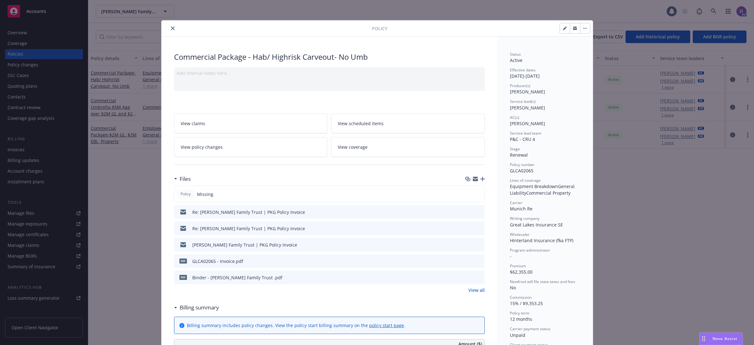 This screenshot has width=754, height=345. Describe the element at coordinates (329, 57) in the screenshot. I see `div: Commercial Package - Hab/ Highrisk Carveout- No Umb` at that location.